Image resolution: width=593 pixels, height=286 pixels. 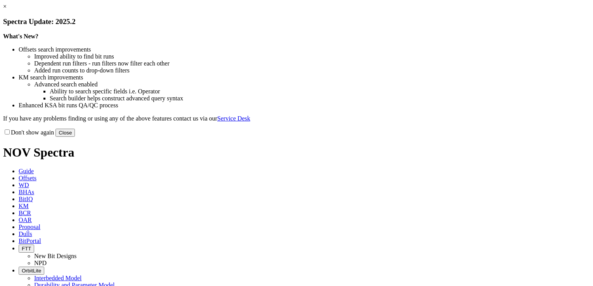 What do you see at coordinates (21, 36) in the screenshot?
I see `strong: What's New?` at bounding box center [21, 36].